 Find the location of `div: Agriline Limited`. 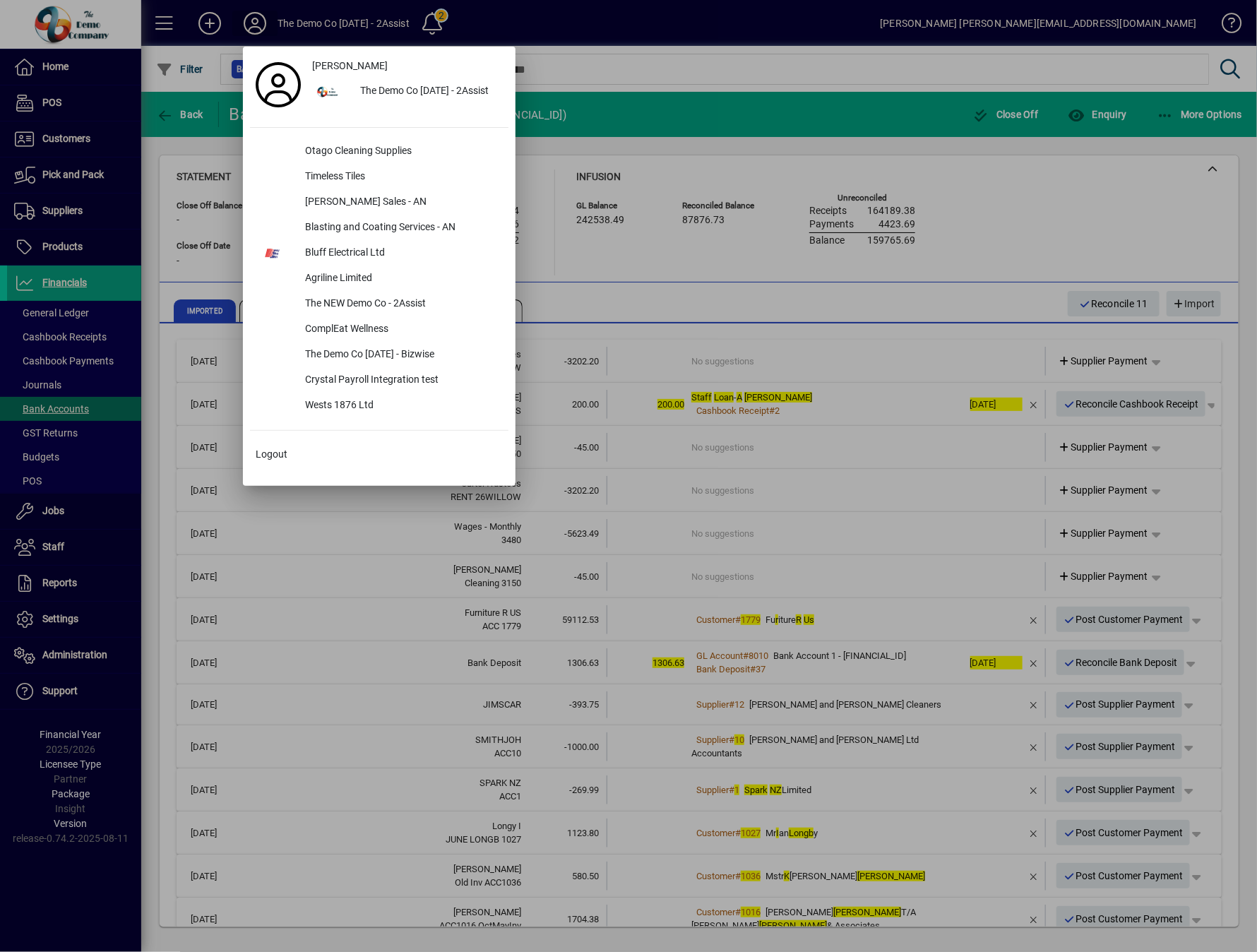

div: Agriline Limited is located at coordinates (401, 279).